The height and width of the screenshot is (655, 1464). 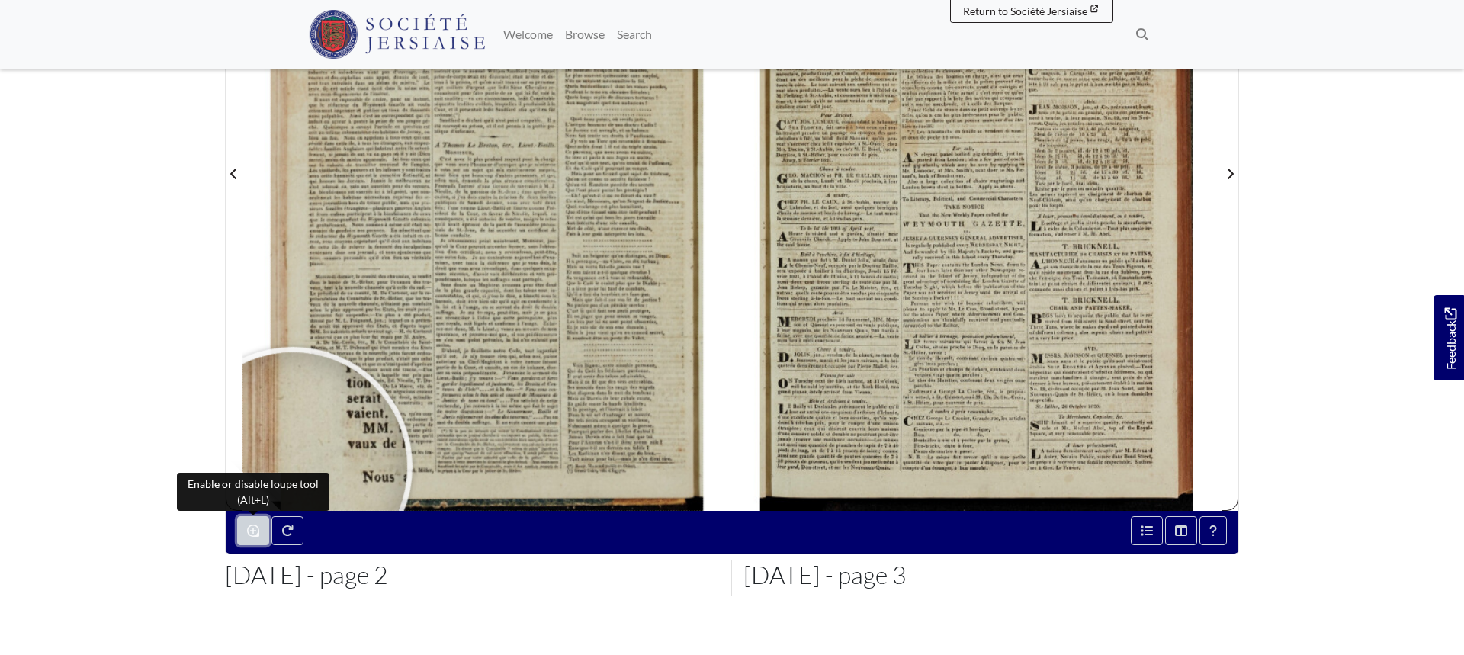 What do you see at coordinates (397, 34) in the screenshot?
I see `img: Société Jersiaise` at bounding box center [397, 34].